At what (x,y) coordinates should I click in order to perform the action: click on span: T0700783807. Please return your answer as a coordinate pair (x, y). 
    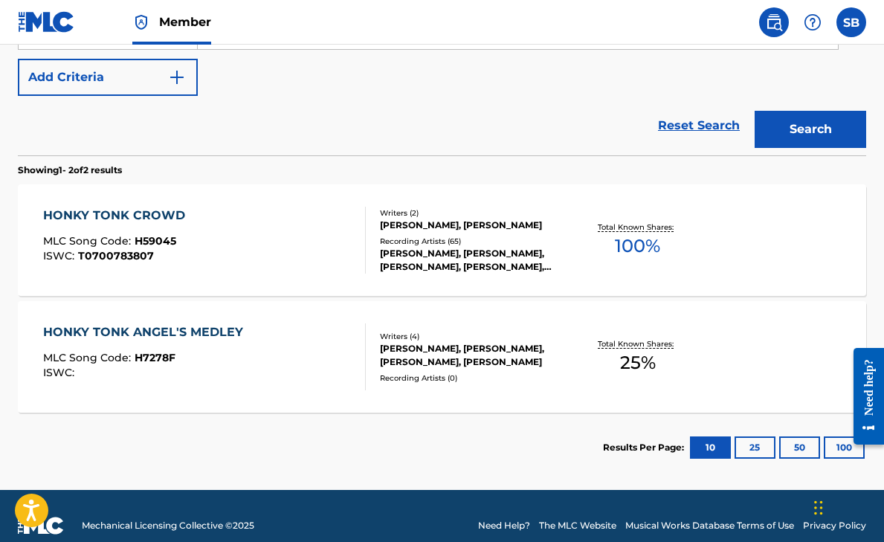
    Looking at the image, I should click on (116, 256).